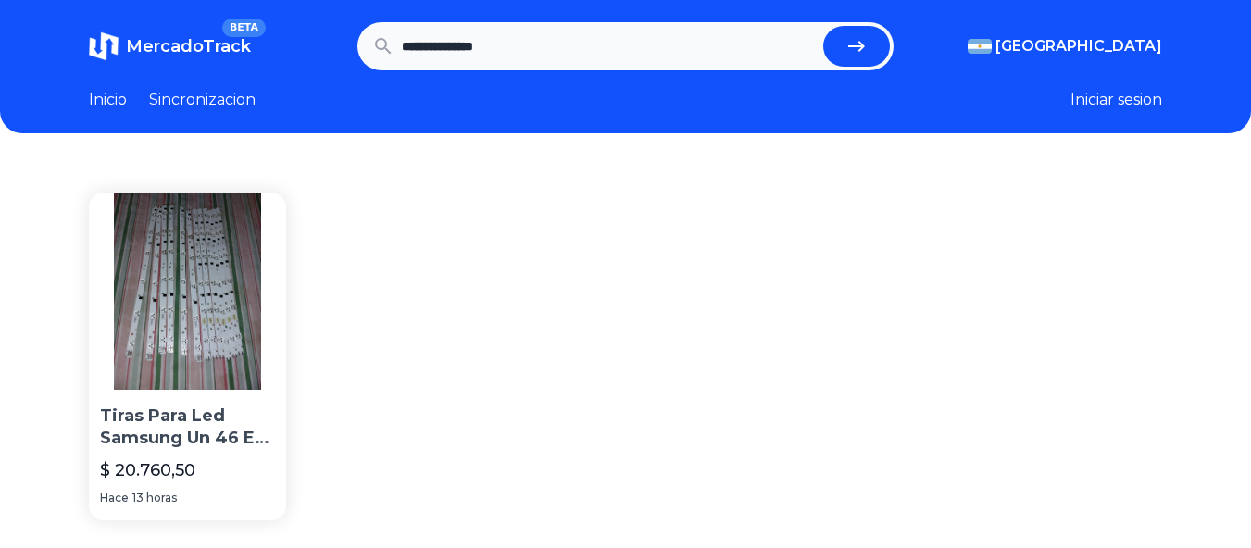 This screenshot has height=548, width=1251. What do you see at coordinates (979, 46) in the screenshot?
I see `img: Argentina` at bounding box center [979, 46].